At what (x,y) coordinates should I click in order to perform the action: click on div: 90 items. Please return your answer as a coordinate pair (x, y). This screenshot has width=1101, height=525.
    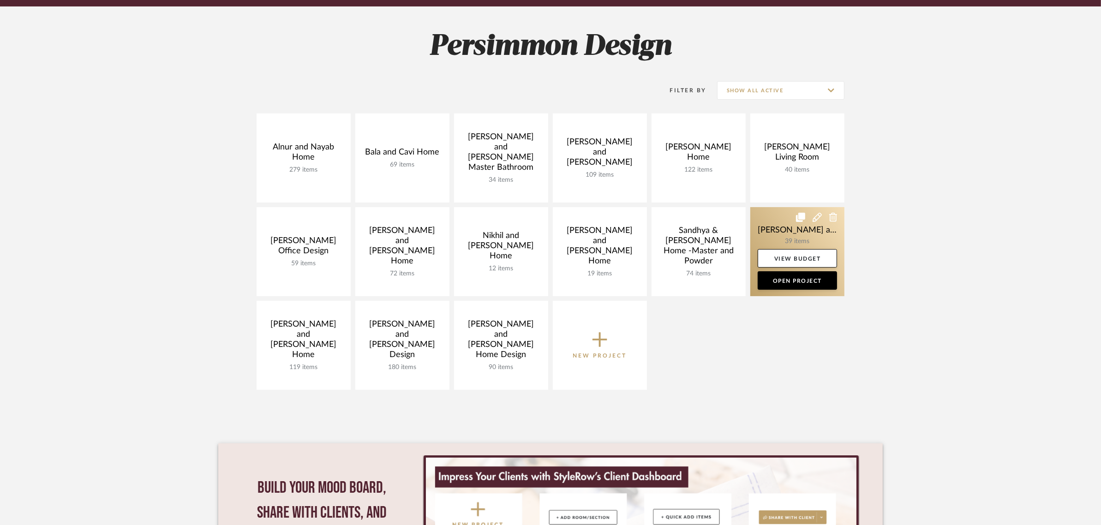
    Looking at the image, I should click on (501, 367).